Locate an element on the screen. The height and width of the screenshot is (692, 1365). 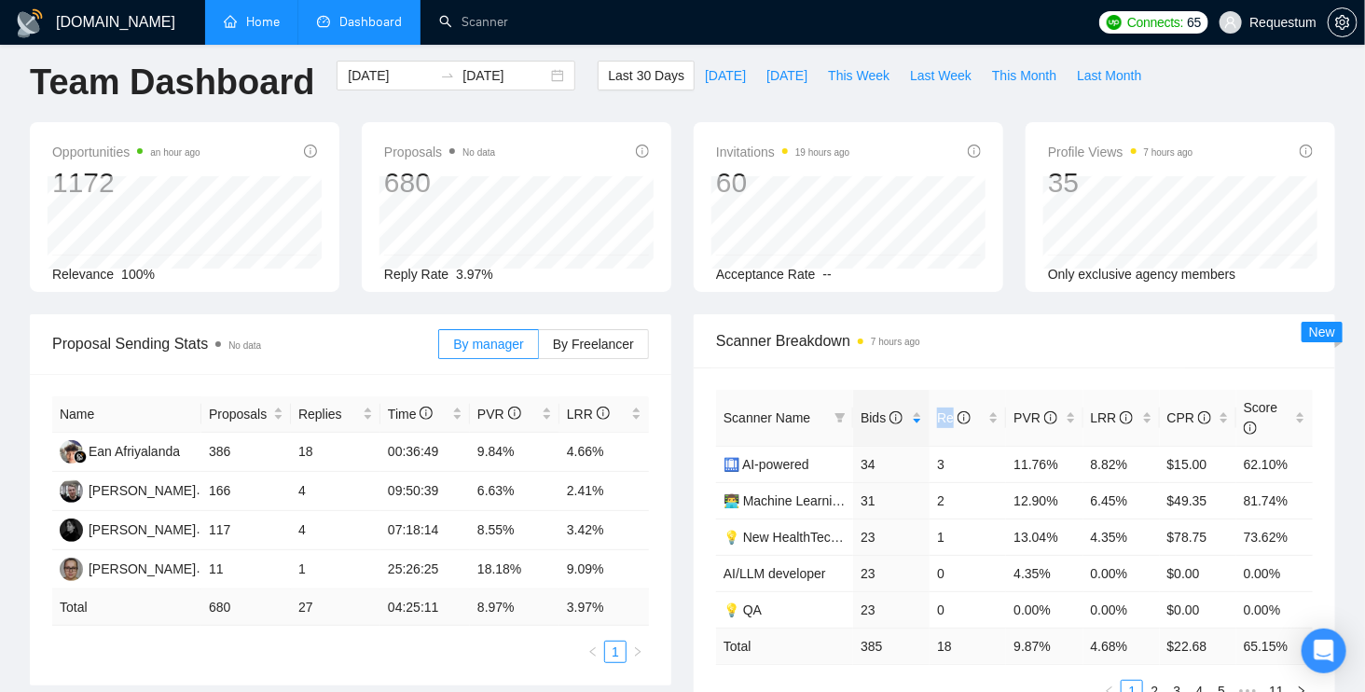
span: right is located at coordinates (638, 652).